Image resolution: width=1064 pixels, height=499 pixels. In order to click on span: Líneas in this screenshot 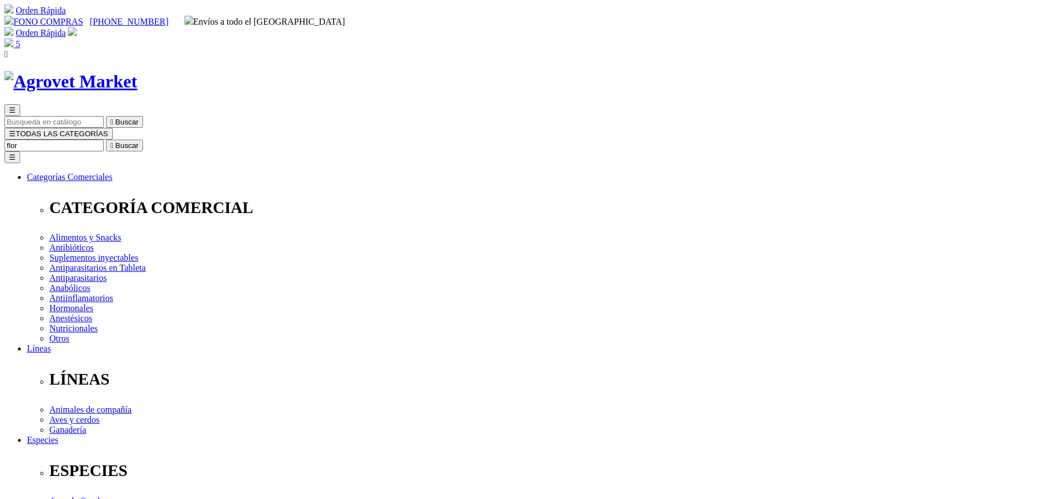, I will do `click(39, 348)`.